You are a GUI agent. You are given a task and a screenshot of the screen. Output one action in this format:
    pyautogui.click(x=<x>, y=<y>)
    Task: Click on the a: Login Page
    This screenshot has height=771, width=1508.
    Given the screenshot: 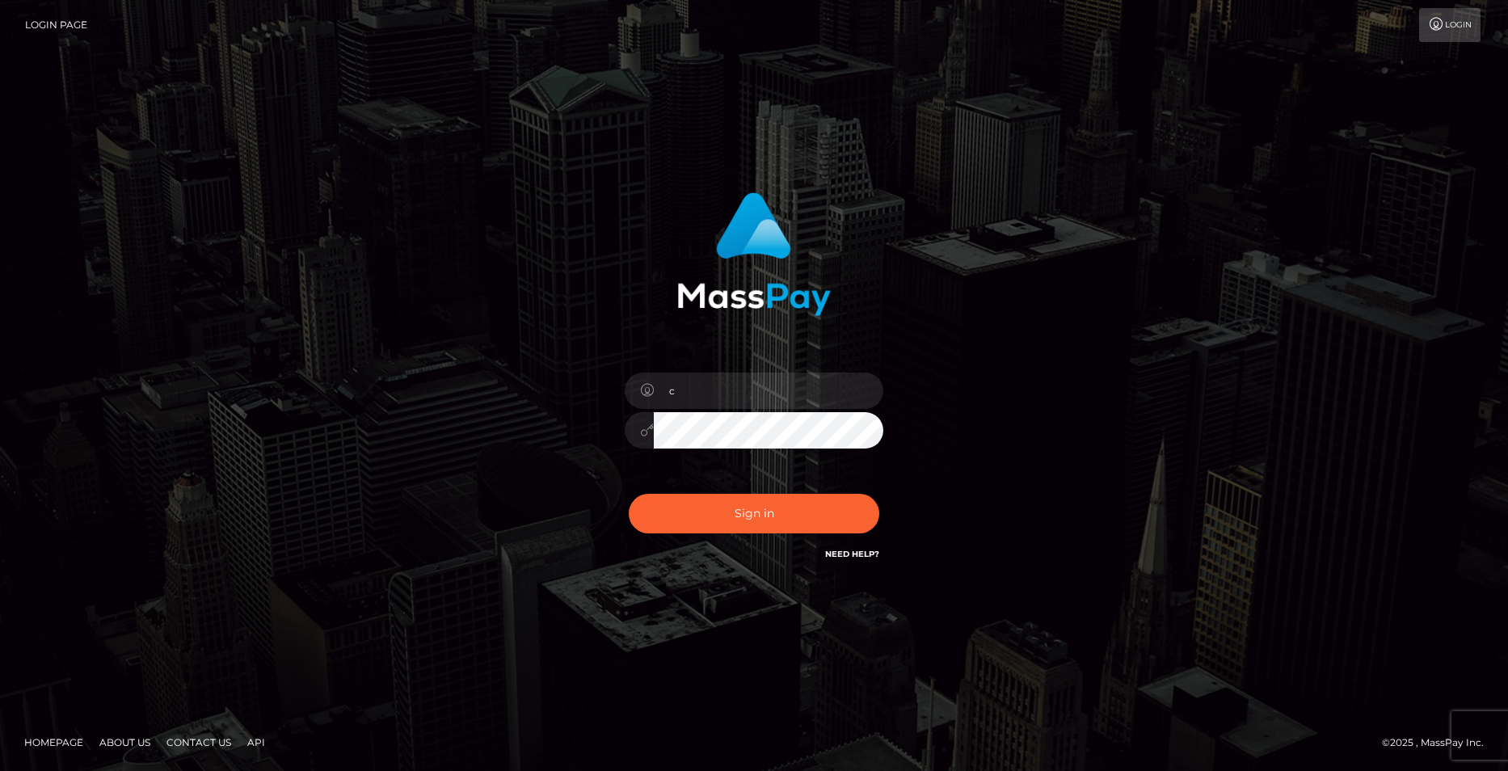 What is the action you would take?
    pyautogui.click(x=56, y=25)
    